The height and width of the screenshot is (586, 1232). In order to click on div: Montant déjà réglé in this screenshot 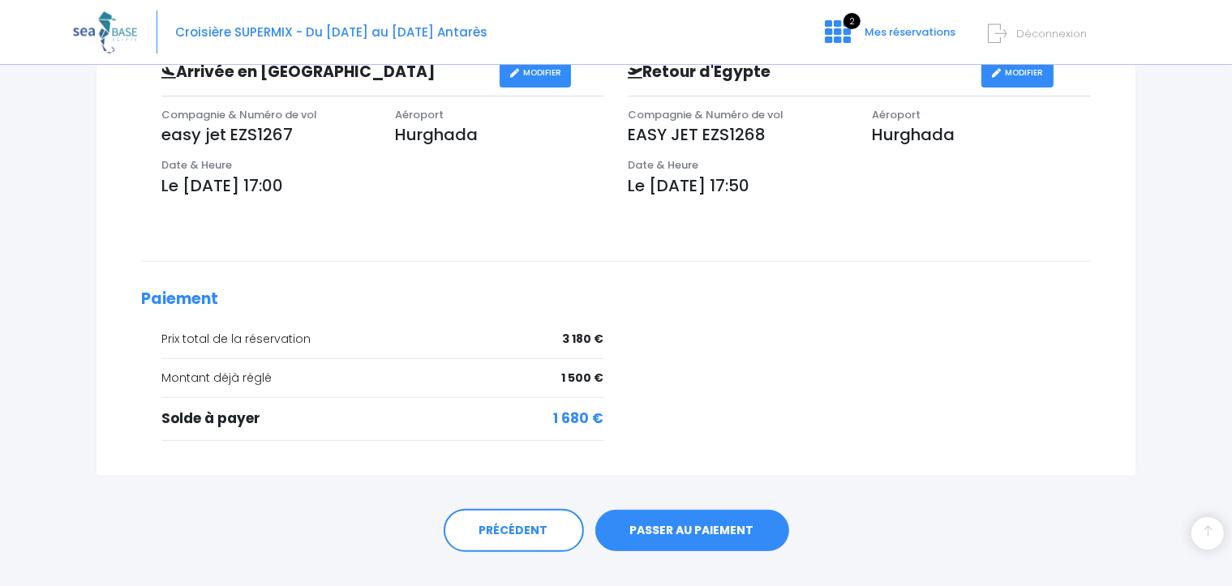, I will do `click(383, 378)`.